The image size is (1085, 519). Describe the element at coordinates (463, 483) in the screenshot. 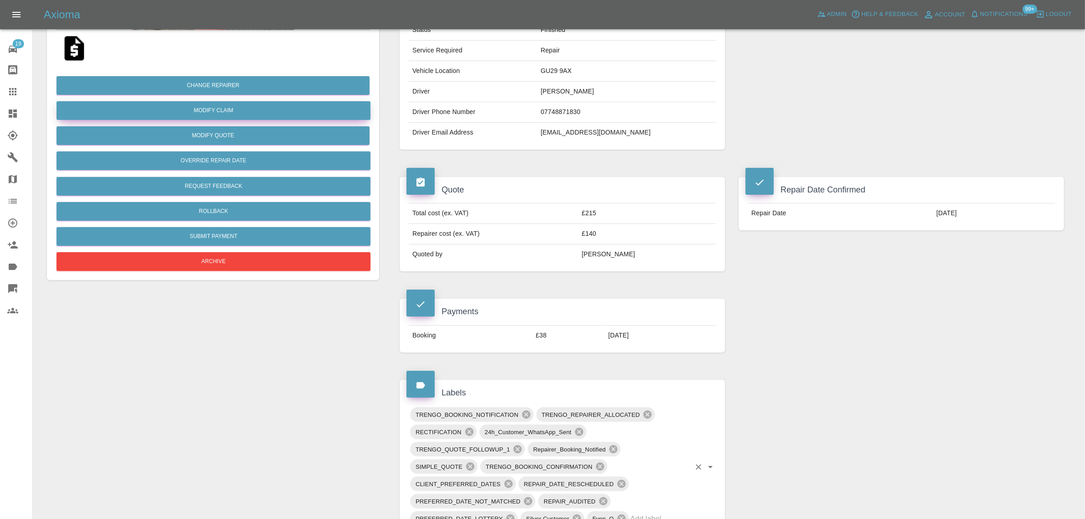

I see `div: CLIENT_PREFERRED_DATES` at that location.